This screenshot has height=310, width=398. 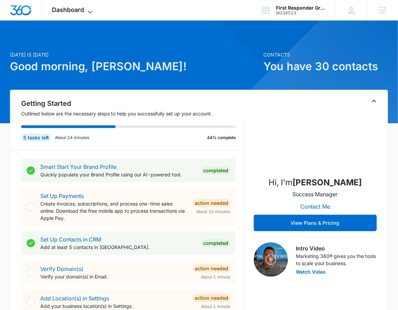 What do you see at coordinates (114, 276) in the screenshot?
I see `p: Verify your domain(s) in Email.` at bounding box center [114, 276].